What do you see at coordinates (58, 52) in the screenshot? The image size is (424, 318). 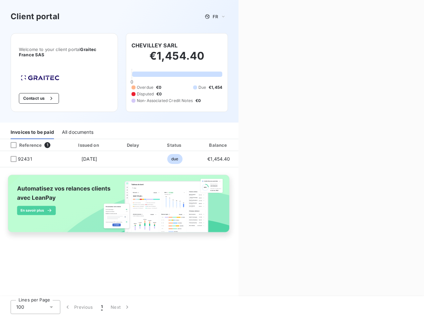 I see `span: Graitec France SAS` at bounding box center [58, 52].